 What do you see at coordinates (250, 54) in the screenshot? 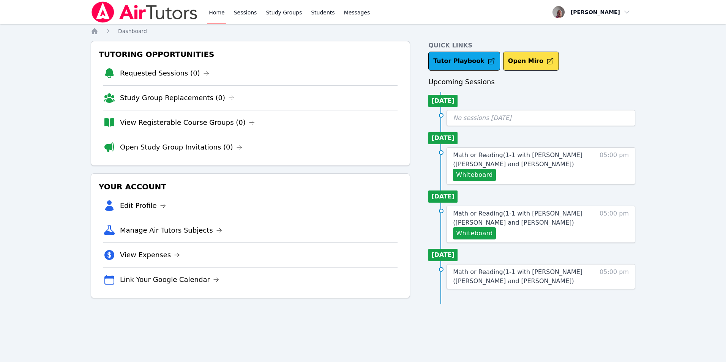
I see `h3: Tutoring Opportunities` at bounding box center [250, 54].